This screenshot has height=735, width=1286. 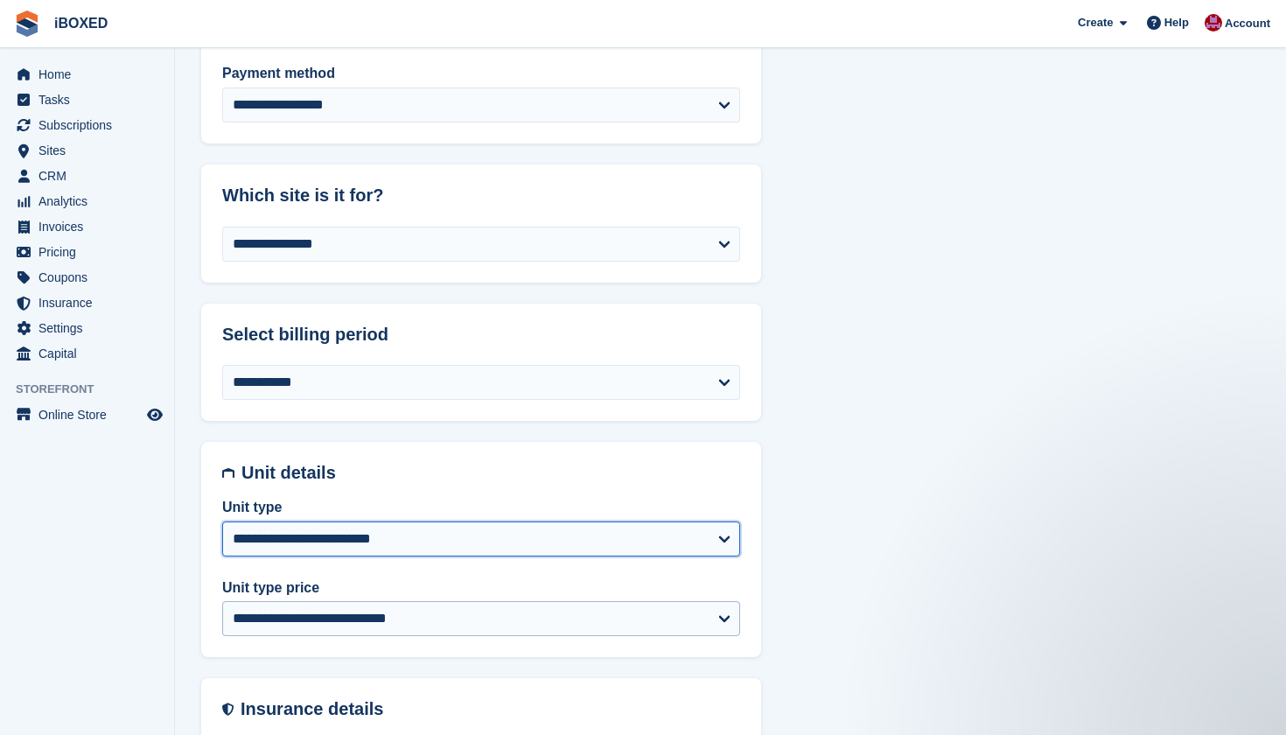 What do you see at coordinates (1176, 23) in the screenshot?
I see `span: Help` at bounding box center [1176, 23].